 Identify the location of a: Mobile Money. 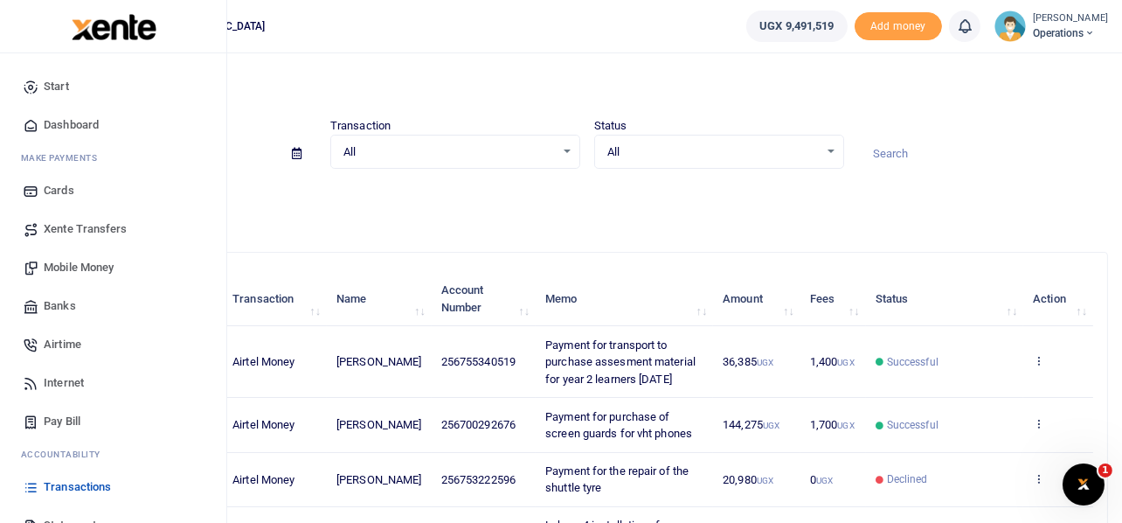
(113, 267).